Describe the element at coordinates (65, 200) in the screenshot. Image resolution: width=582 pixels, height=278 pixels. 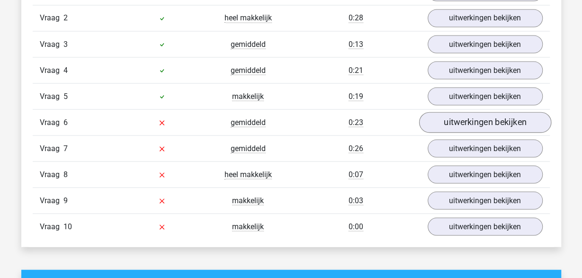
I see `span: 9` at that location.